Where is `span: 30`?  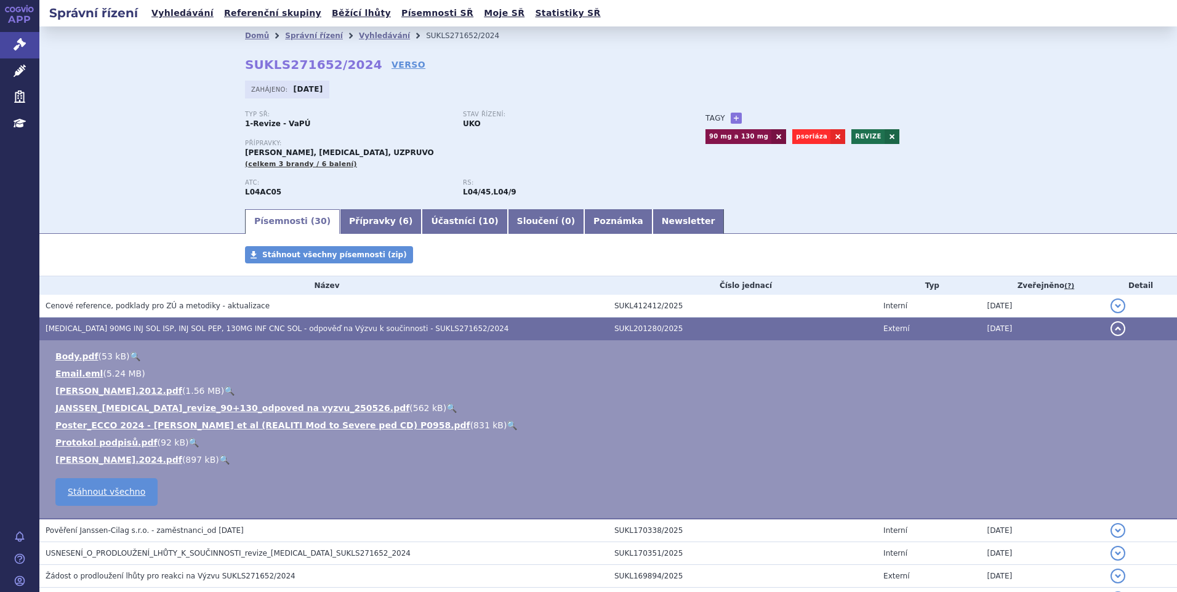
span: 30 is located at coordinates (320, 221).